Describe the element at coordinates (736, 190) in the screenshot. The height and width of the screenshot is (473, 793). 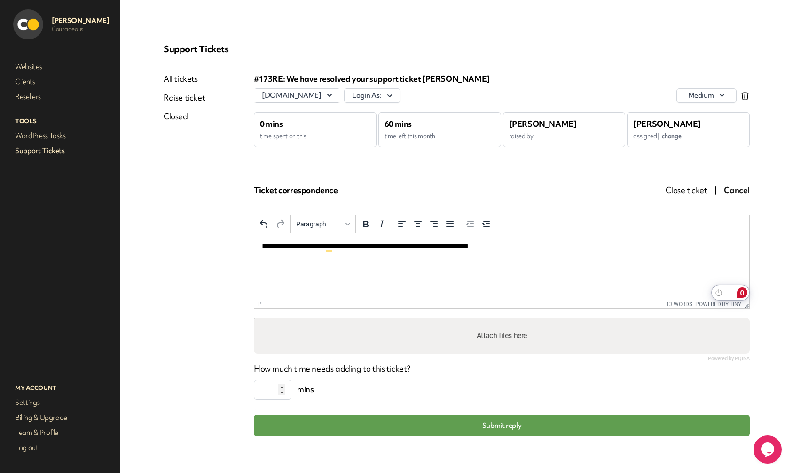
I see `span: Cancel` at that location.